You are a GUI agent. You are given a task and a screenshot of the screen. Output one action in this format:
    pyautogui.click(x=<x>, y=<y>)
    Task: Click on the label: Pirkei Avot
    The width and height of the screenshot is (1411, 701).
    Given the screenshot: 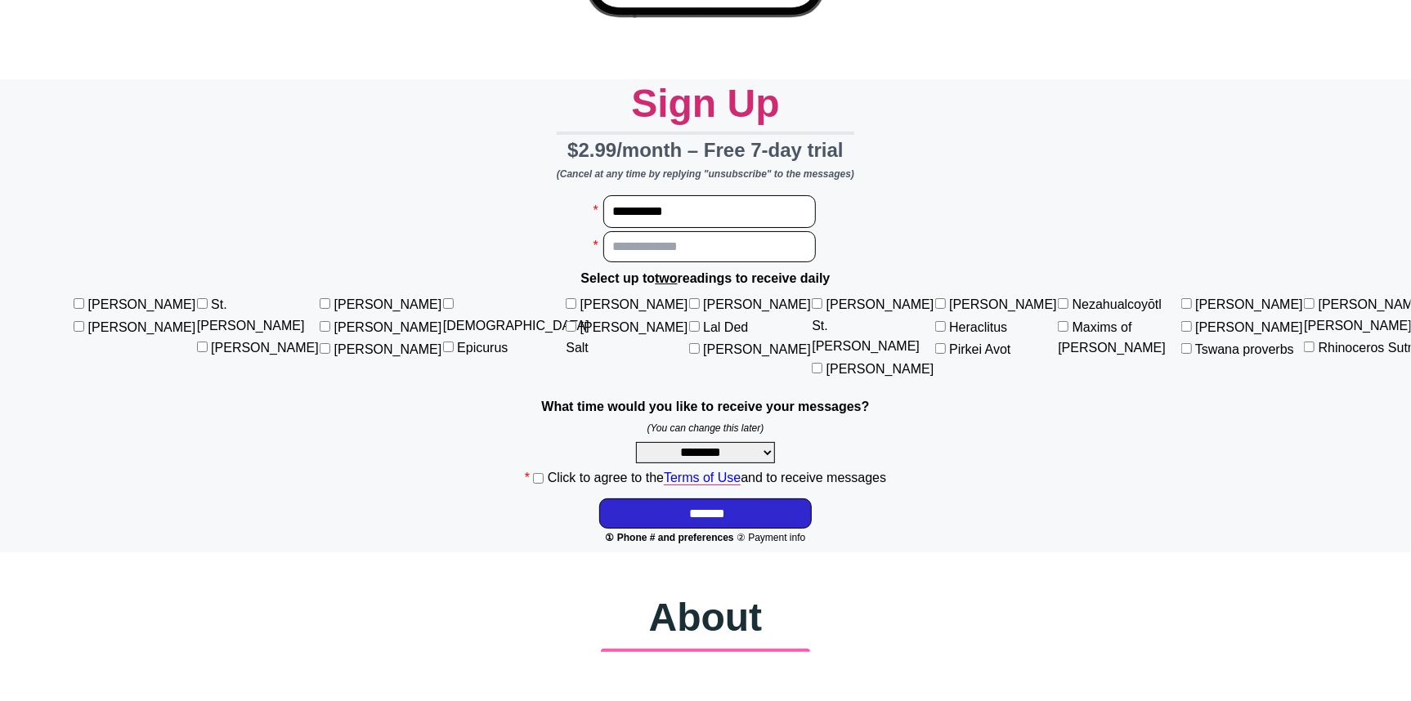 What is the action you would take?
    pyautogui.click(x=979, y=349)
    